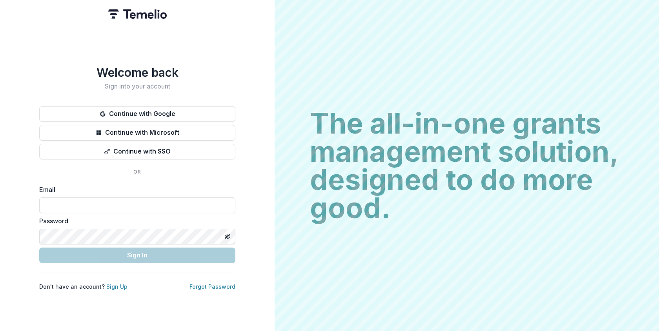 This screenshot has width=659, height=331. Describe the element at coordinates (137, 152) in the screenshot. I see `button: Continue with SSO` at that location.